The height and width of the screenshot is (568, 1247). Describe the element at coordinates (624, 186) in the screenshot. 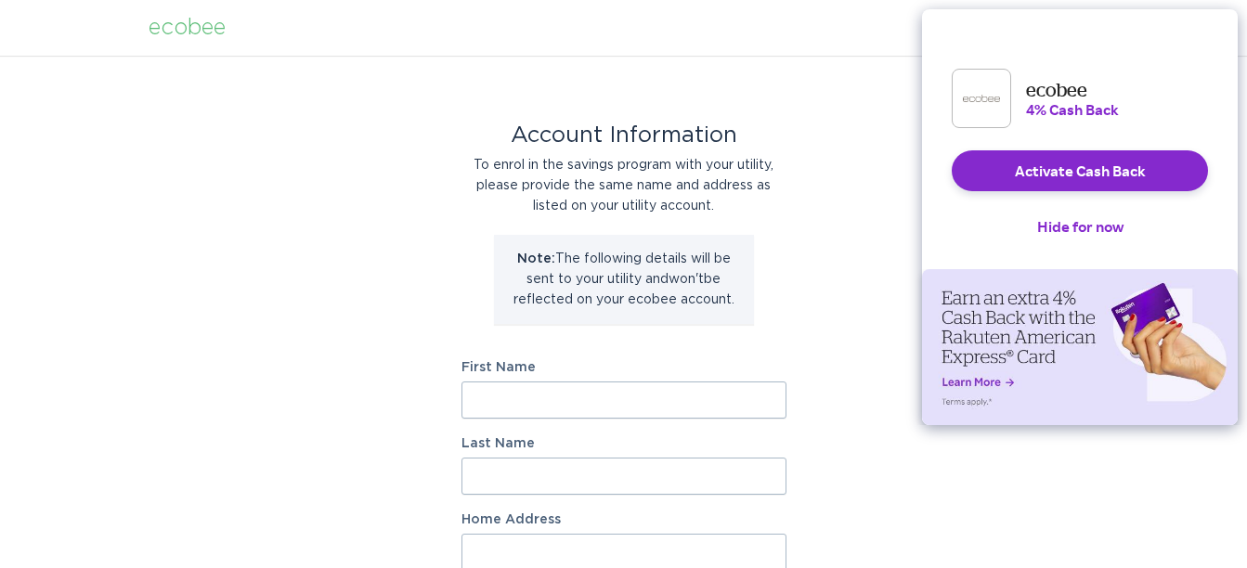

I see `div: To enrol in the savings program with your utility, please provide the same name and address as li...` at that location.